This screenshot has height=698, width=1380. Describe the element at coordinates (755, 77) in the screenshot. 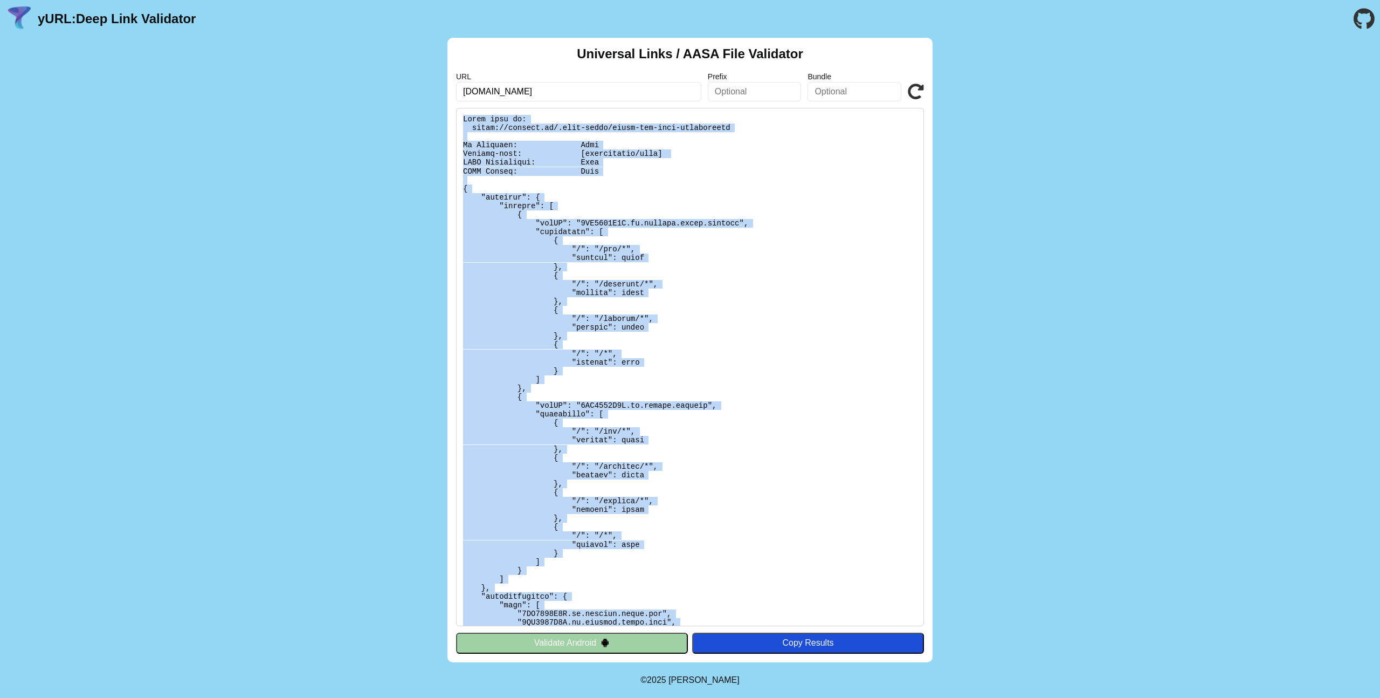

I see `label: Prefix` at that location.